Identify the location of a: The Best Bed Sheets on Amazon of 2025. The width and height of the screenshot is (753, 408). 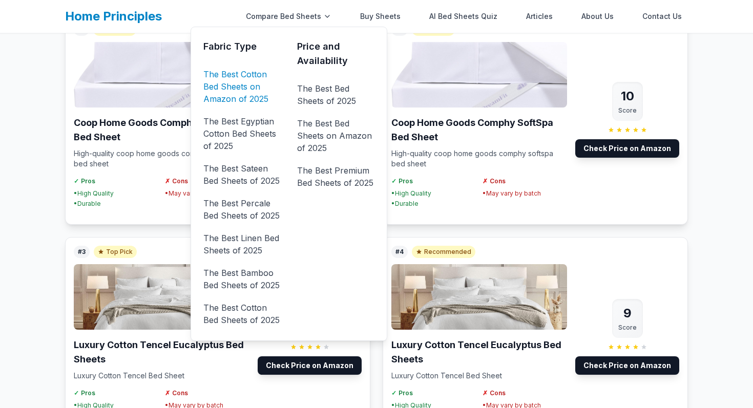
(335, 136).